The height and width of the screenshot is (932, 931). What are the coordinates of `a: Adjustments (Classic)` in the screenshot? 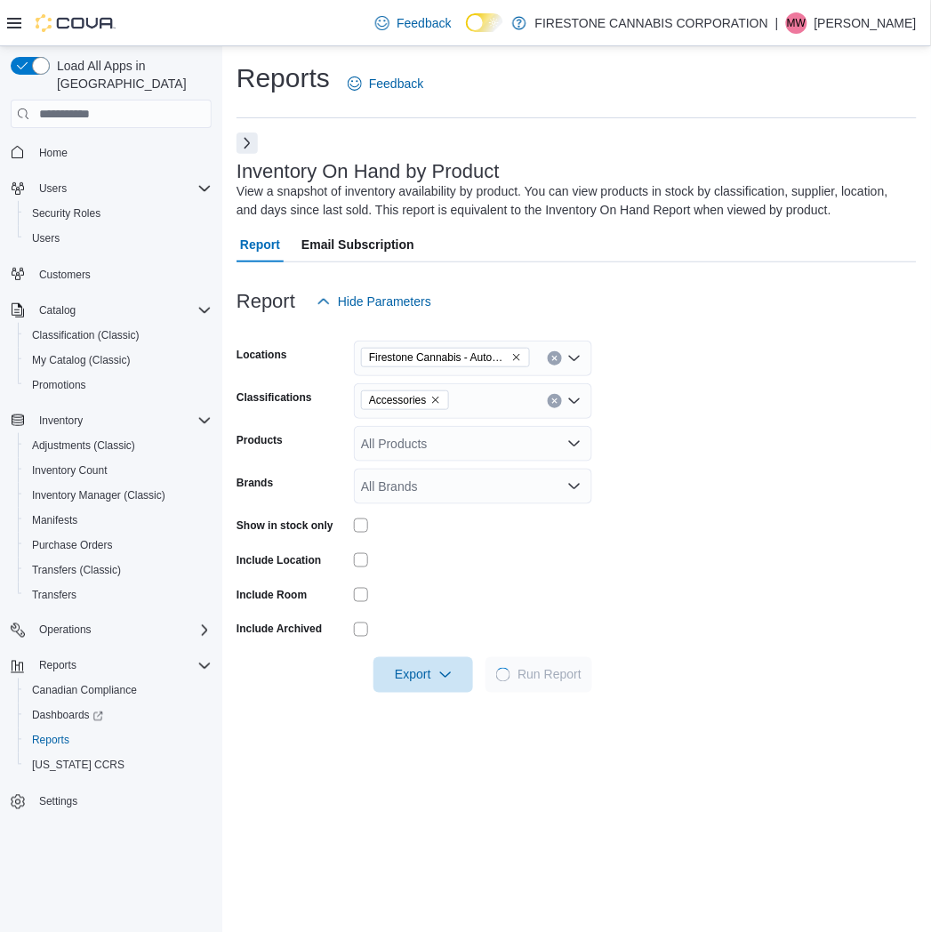 It's located at (84, 445).